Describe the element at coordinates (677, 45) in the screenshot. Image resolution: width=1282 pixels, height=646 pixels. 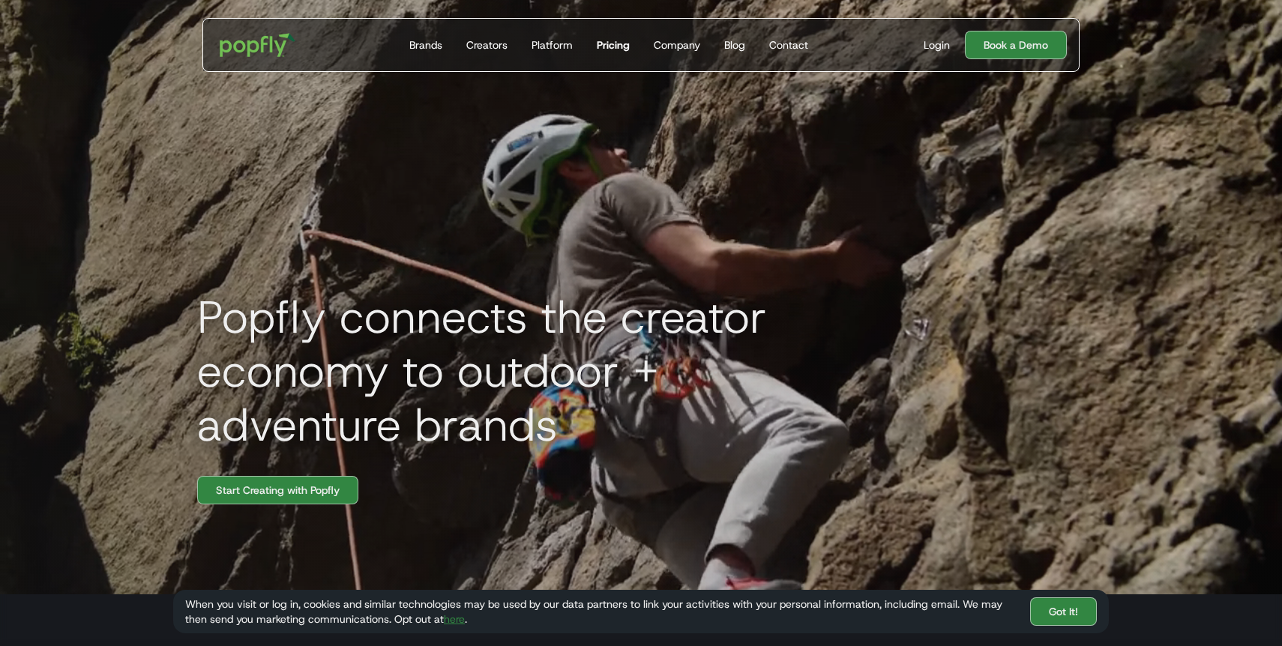
I see `div: Company` at that location.